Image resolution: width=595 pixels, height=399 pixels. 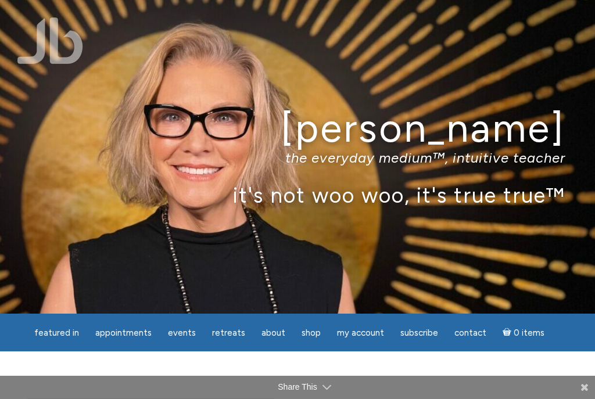 I want to click on a: My Account, so click(x=360, y=333).